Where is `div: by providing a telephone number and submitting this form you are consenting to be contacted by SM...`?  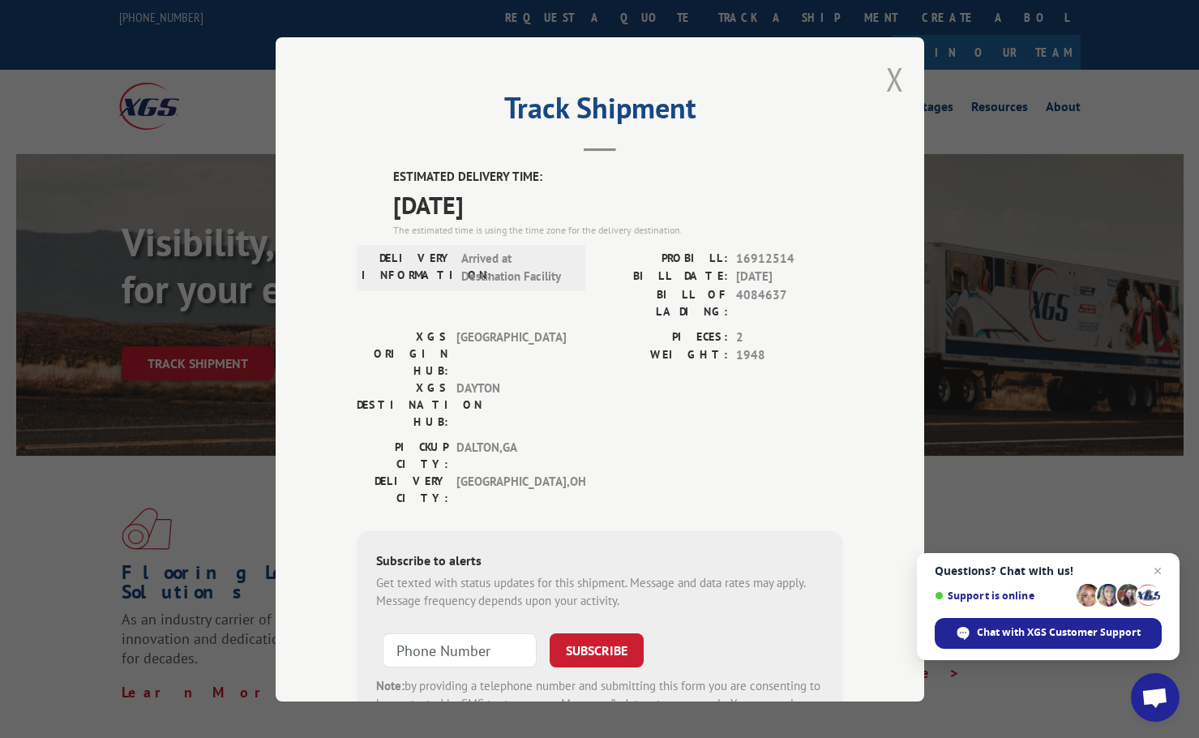 div: by providing a telephone number and submitting this form you are consenting to be contacted by SM... is located at coordinates (600, 704).